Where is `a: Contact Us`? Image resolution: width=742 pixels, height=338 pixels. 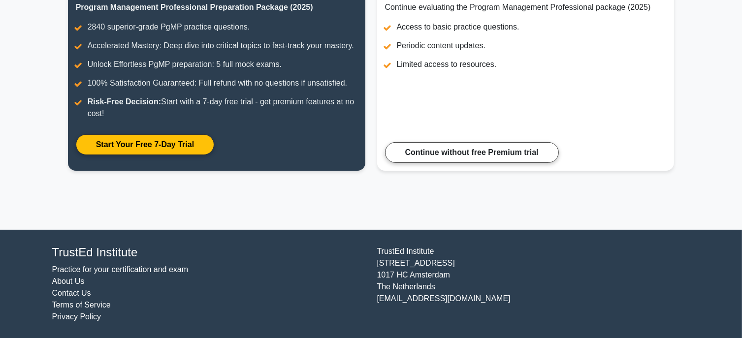
a: Contact Us is located at coordinates (71, 293).